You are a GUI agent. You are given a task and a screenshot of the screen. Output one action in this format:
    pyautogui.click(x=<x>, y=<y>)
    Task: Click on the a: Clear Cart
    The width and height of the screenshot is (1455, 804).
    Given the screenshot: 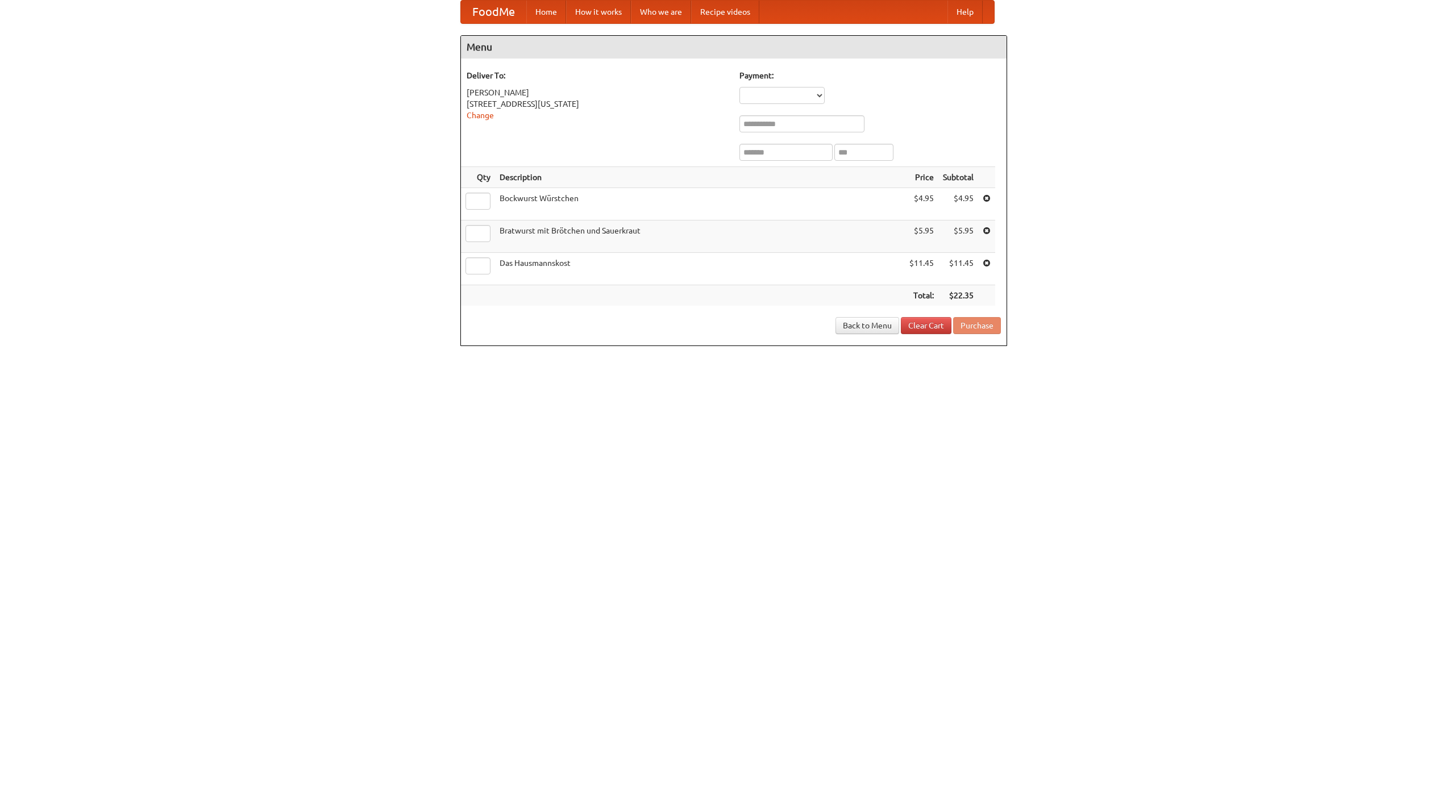 What is the action you would take?
    pyautogui.click(x=926, y=326)
    